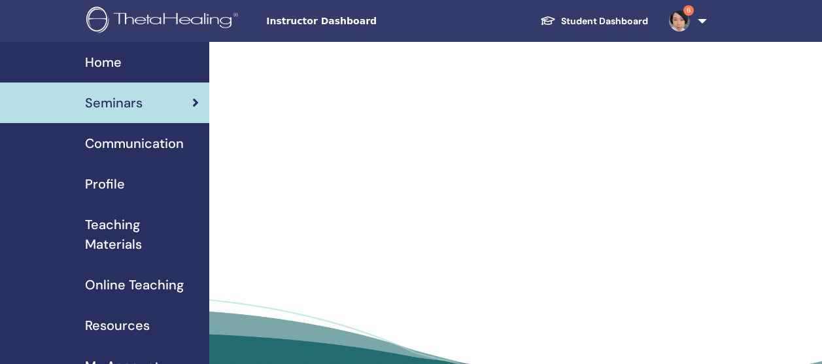 The width and height of the screenshot is (822, 364). I want to click on span: Communication, so click(134, 143).